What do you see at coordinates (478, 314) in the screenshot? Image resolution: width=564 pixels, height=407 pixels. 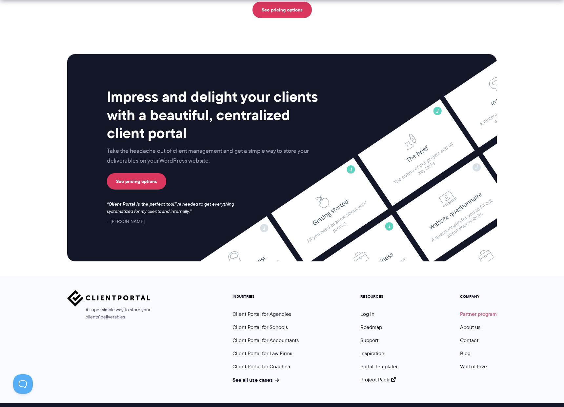 I see `a: Partner program` at bounding box center [478, 314].